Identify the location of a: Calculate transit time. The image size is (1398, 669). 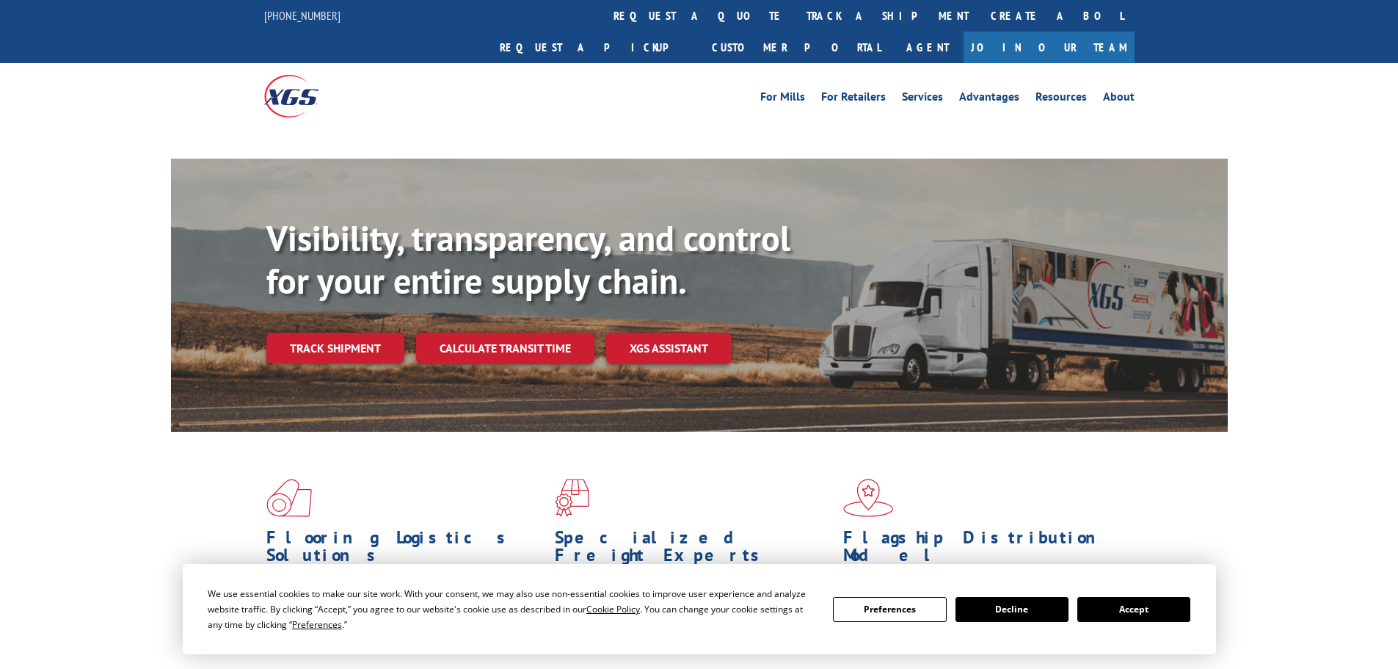
(505, 348).